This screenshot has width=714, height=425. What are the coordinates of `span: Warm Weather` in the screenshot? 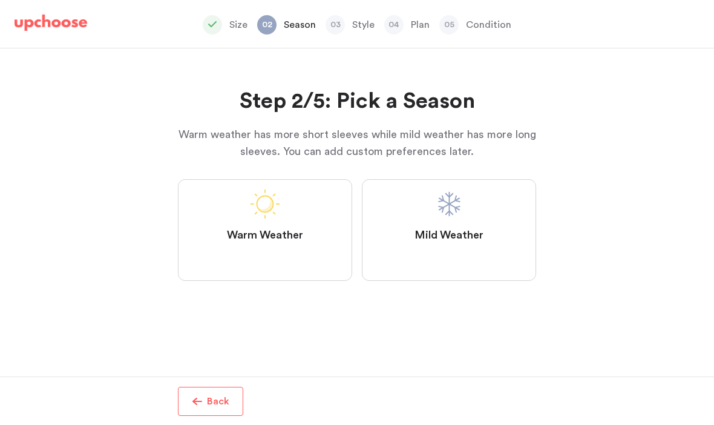 It's located at (265, 235).